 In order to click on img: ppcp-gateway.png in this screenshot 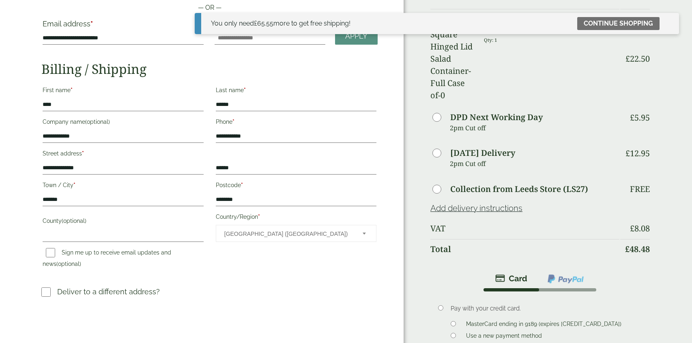, I will do `click(565, 279)`.